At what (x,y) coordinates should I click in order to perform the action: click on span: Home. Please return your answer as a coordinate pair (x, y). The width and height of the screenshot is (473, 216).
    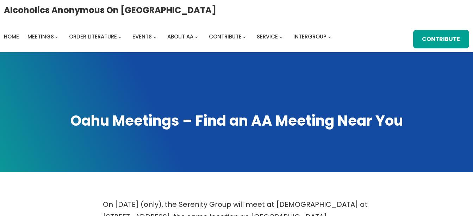
    Looking at the image, I should click on (11, 36).